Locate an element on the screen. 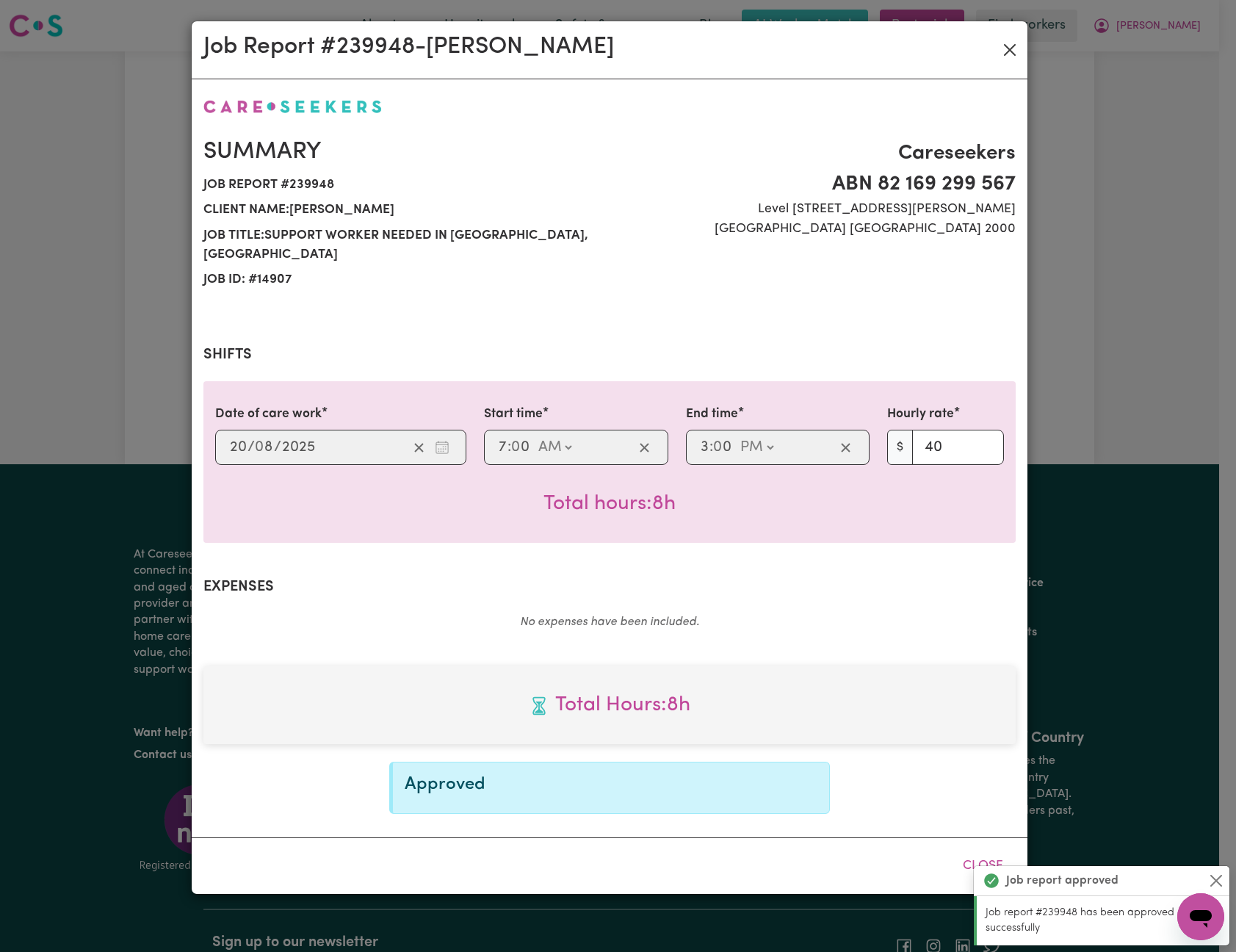 Image resolution: width=1236 pixels, height=952 pixels. span: Job ID: # 14907 is located at coordinates (402, 280).